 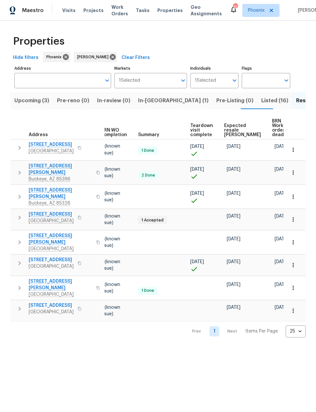 What do you see at coordinates (214, 331) in the screenshot?
I see `a: Goto page 1` at bounding box center [214, 331].